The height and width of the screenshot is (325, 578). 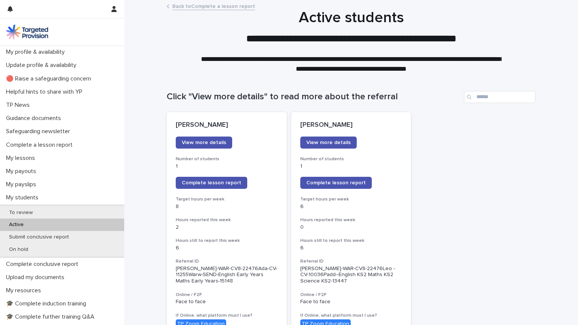 I want to click on p: TP News, so click(x=19, y=105).